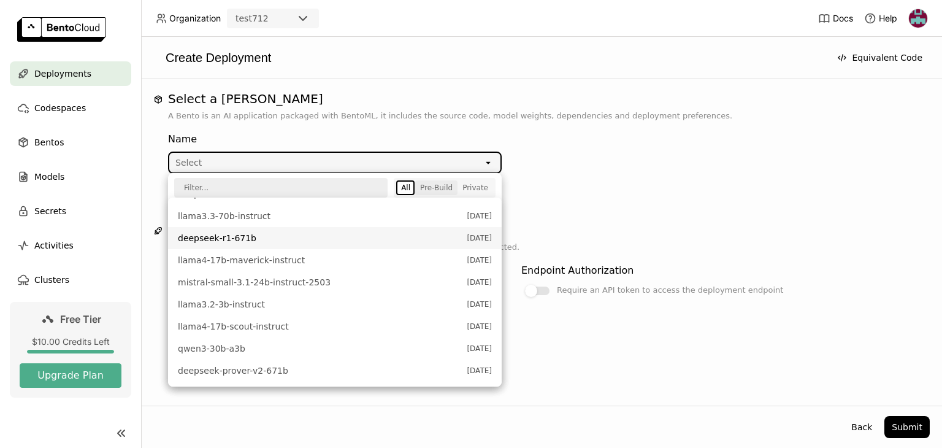 Image resolution: width=942 pixels, height=448 pixels. Describe the element at coordinates (436, 188) in the screenshot. I see `div: Pre-Build` at that location.